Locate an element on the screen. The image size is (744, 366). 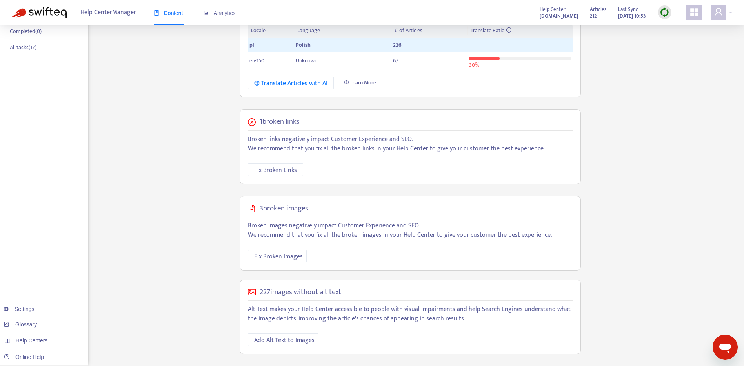
img: sync.dc5367851b00ba804db3.png is located at coordinates (664, 12).